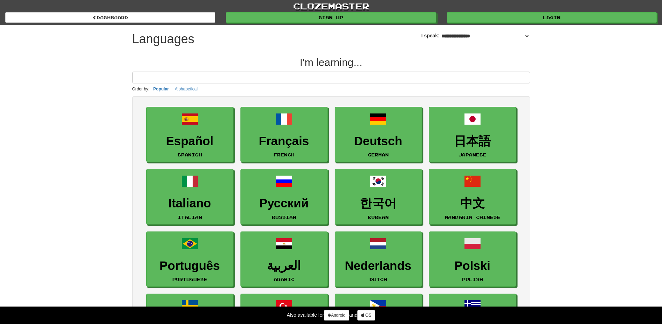 The image size is (662, 324). Describe the element at coordinates (472, 155) in the screenshot. I see `small: Japanese` at that location.